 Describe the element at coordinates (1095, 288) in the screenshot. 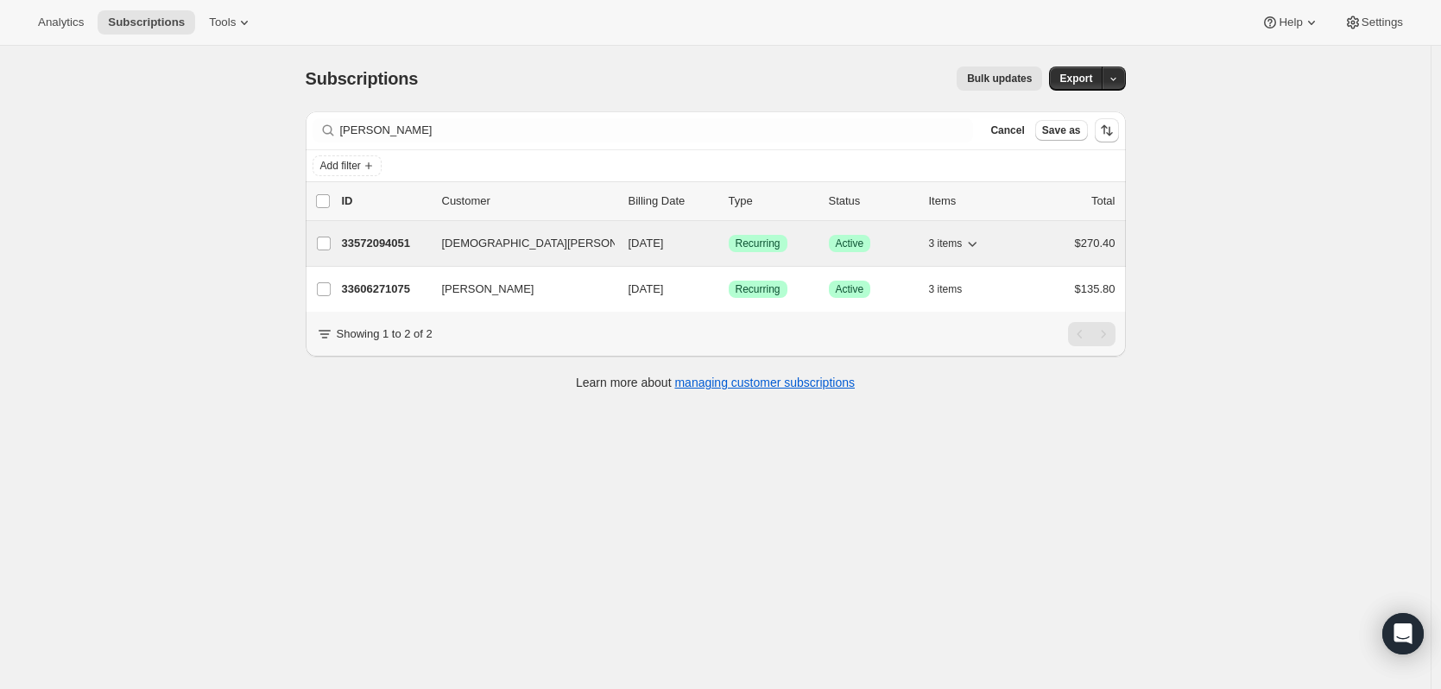

I see `span: $135.80` at that location.